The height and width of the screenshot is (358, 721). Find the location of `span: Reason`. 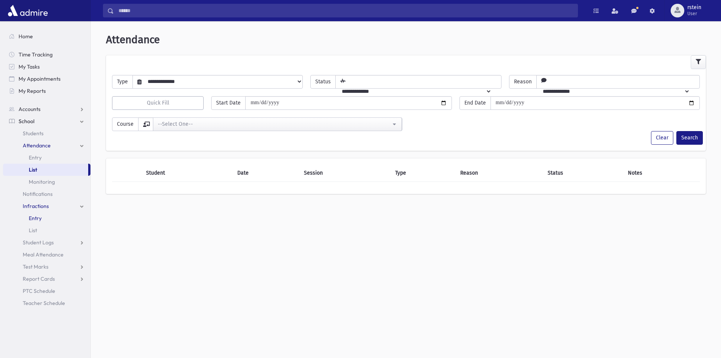

span: Reason is located at coordinates (523, 82).